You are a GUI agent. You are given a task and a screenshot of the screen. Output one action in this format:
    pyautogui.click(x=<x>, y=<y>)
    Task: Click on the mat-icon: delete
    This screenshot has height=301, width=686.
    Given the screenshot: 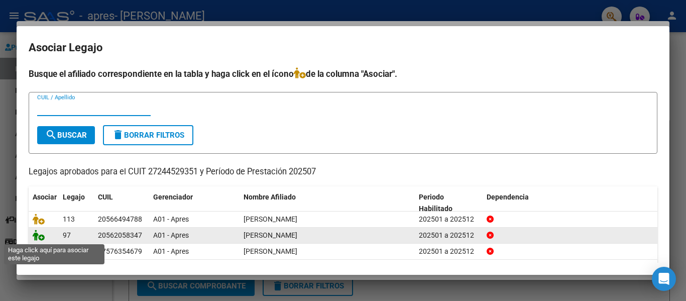 What is the action you would take?
    pyautogui.click(x=118, y=135)
    